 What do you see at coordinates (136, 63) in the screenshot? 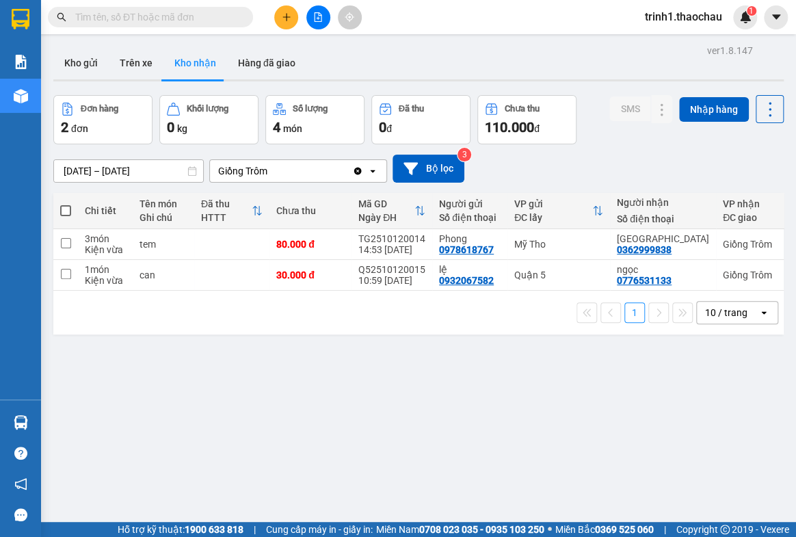
I see `button: Trên xe` at bounding box center [136, 63].